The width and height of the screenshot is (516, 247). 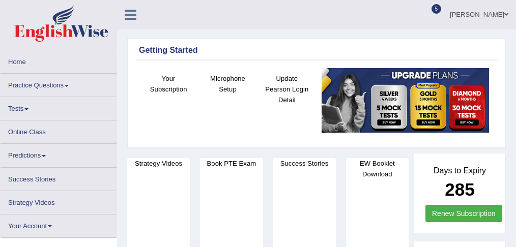 What do you see at coordinates (304, 163) in the screenshot?
I see `h4: Success Stories` at bounding box center [304, 163].